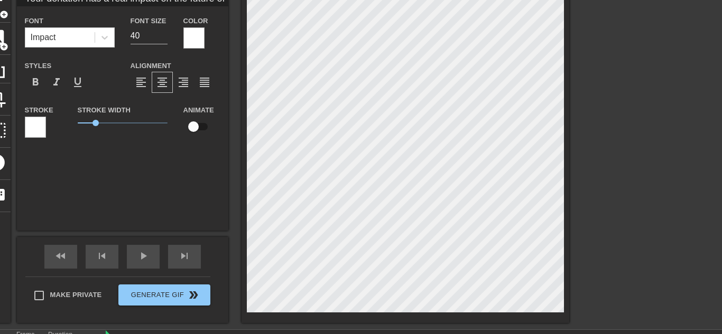 This screenshot has width=722, height=334. Describe the element at coordinates (141, 82) in the screenshot. I see `span: format_align_left` at that location.